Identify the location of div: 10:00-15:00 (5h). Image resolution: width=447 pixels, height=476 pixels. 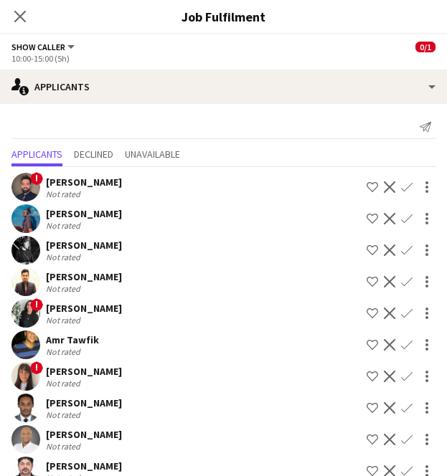
(223, 58).